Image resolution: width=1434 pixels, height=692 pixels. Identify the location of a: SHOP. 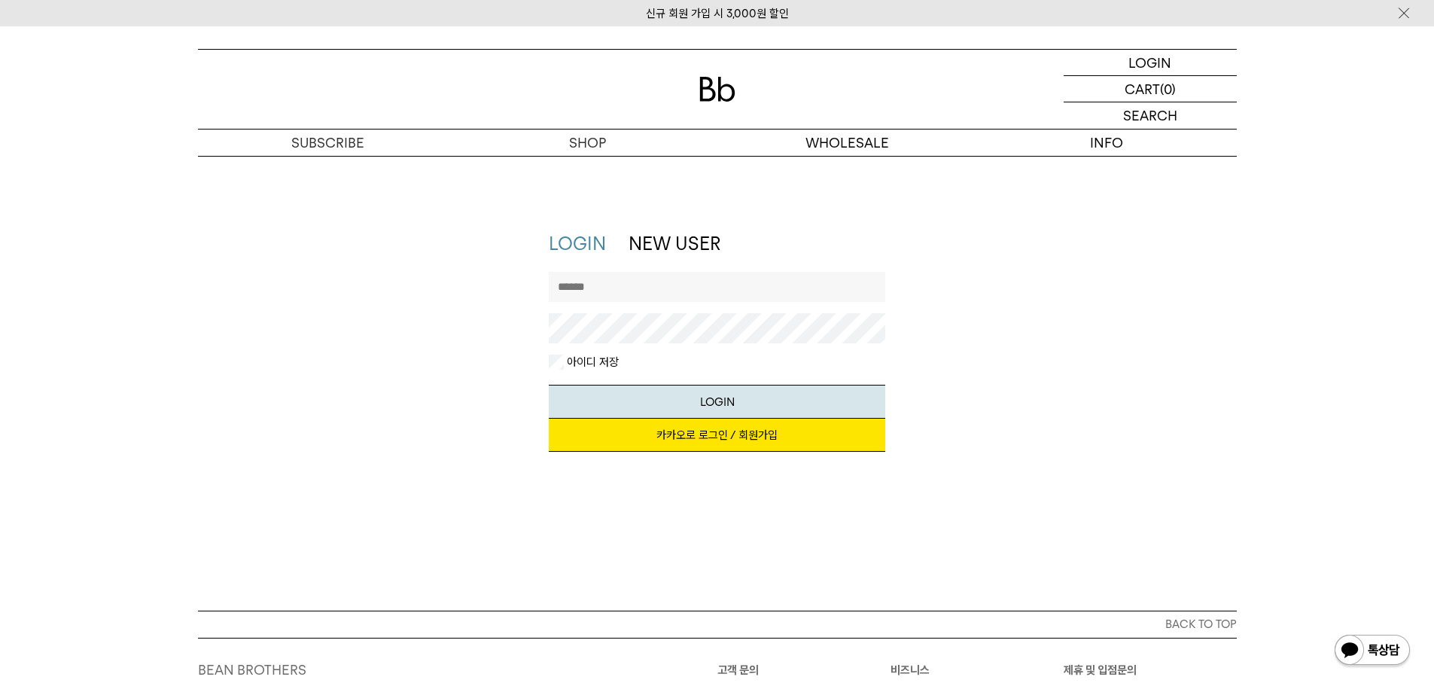
(587, 142).